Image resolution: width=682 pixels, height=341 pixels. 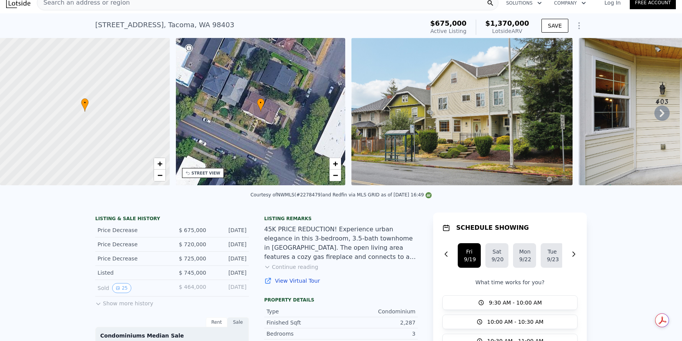 What do you see at coordinates (304, 334) in the screenshot?
I see `div: Bedrooms` at bounding box center [304, 334].